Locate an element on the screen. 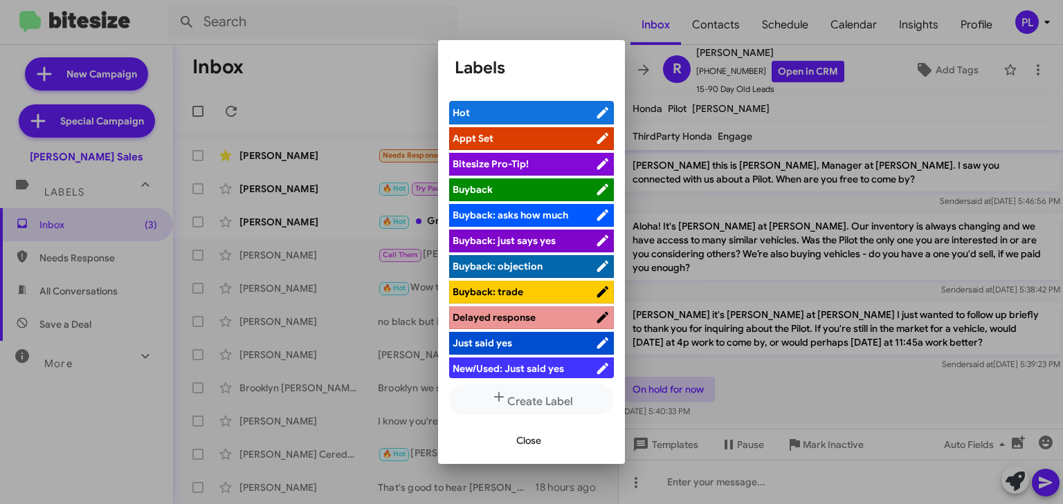  span: Appt Set is located at coordinates (472, 138).